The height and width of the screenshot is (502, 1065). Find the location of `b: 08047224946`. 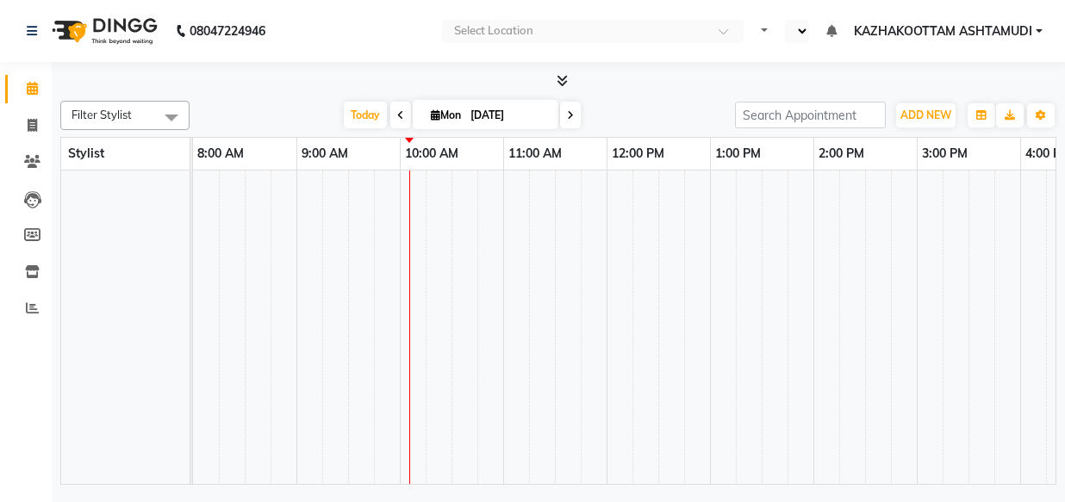

b: 08047224946 is located at coordinates (228, 31).